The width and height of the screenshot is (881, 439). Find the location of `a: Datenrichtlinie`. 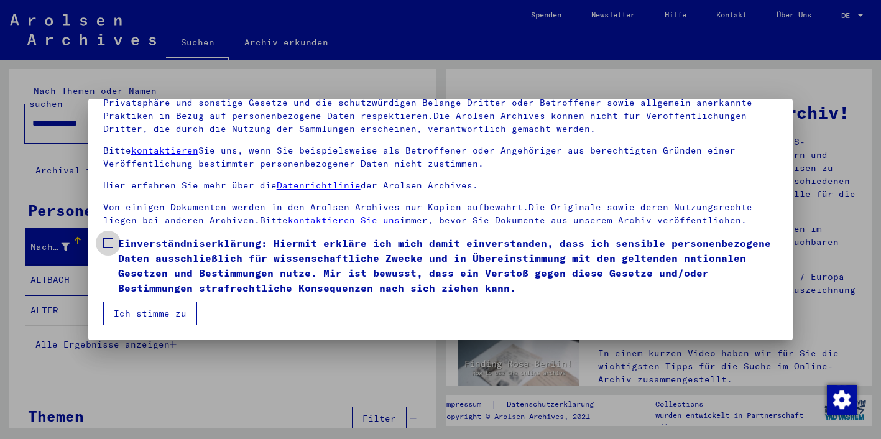

a: Datenrichtlinie is located at coordinates (318, 185).